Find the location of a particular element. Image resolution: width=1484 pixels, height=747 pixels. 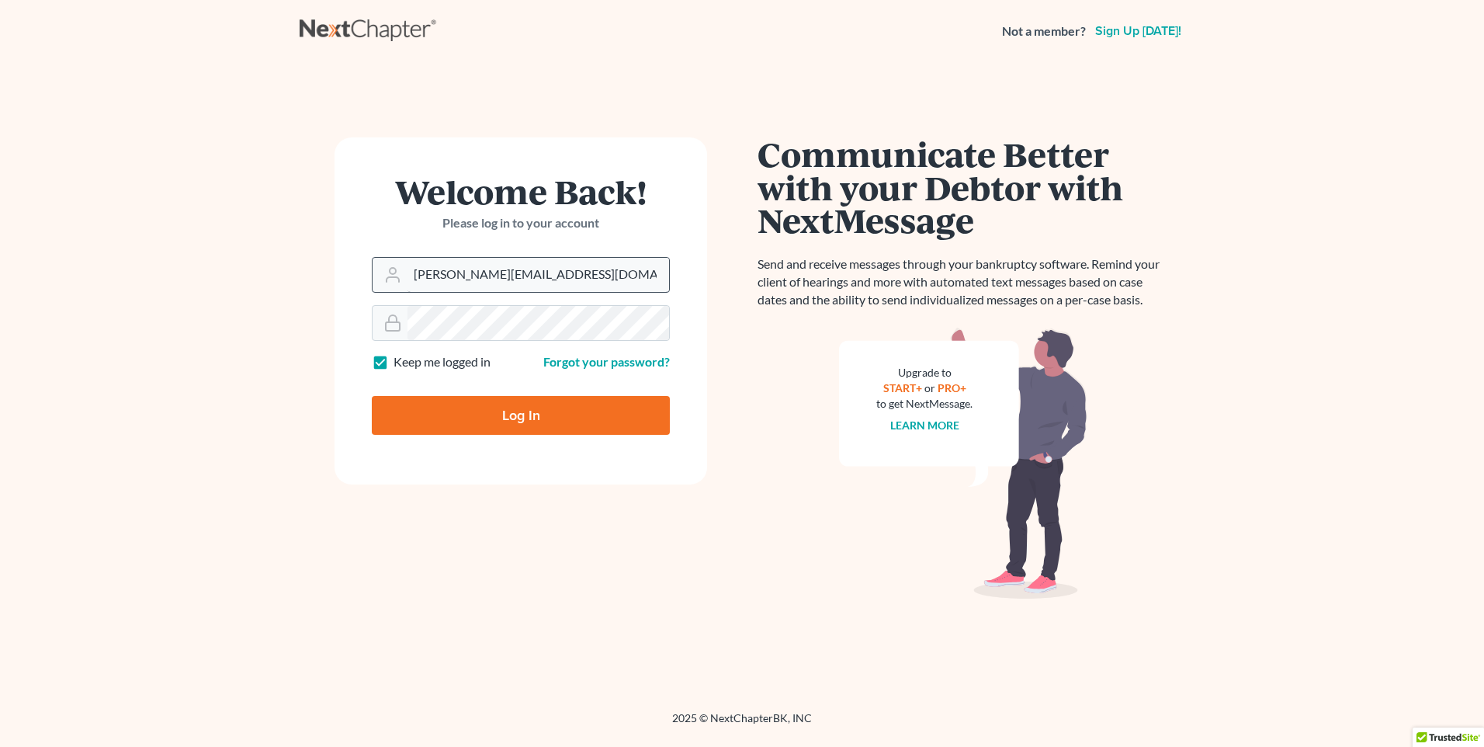

h1: Communicate Better with your Debtor with NextMessage is located at coordinates (963, 187).